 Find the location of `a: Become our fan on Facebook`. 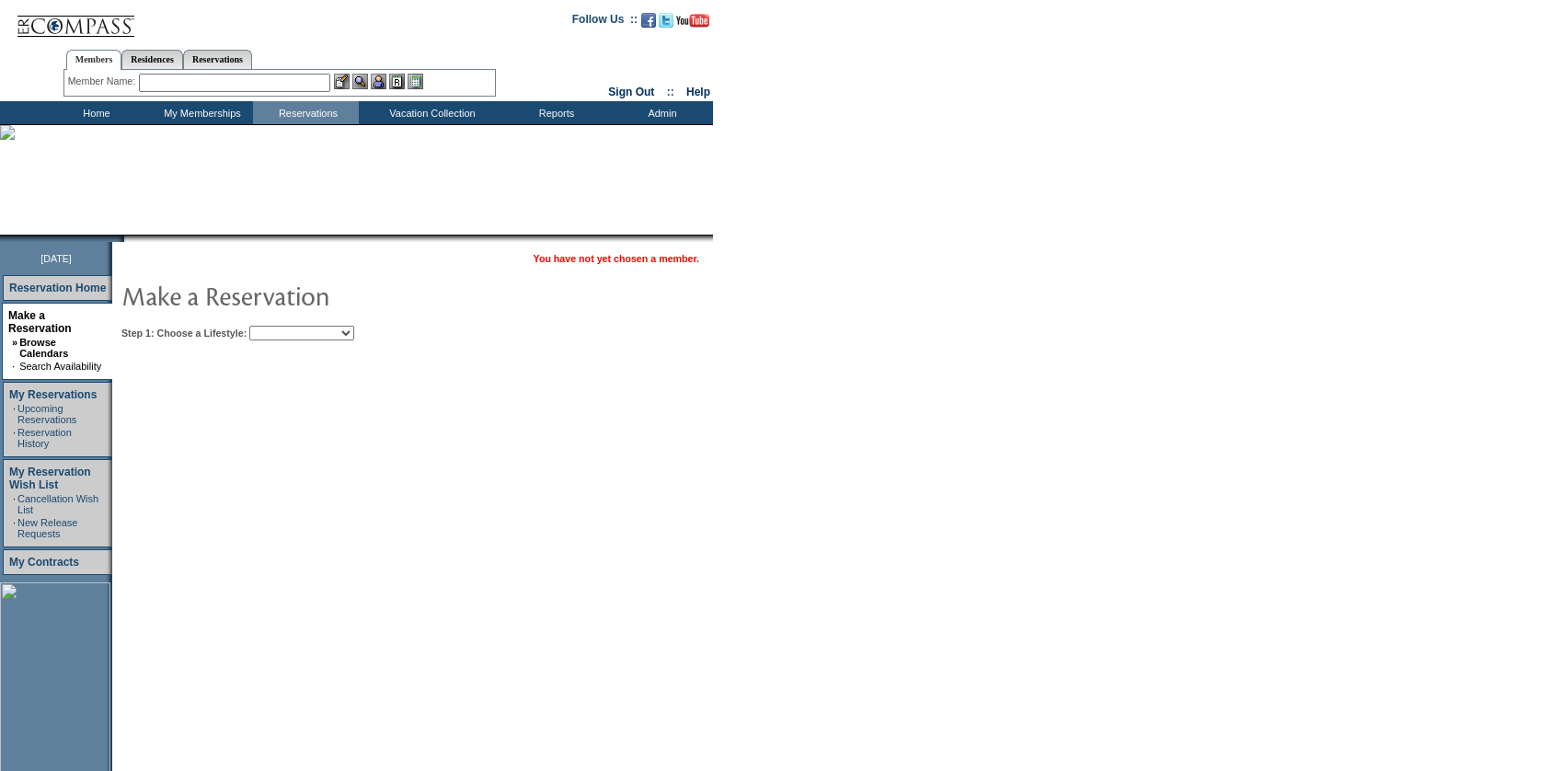

a: Become our fan on Facebook is located at coordinates (649, 24).